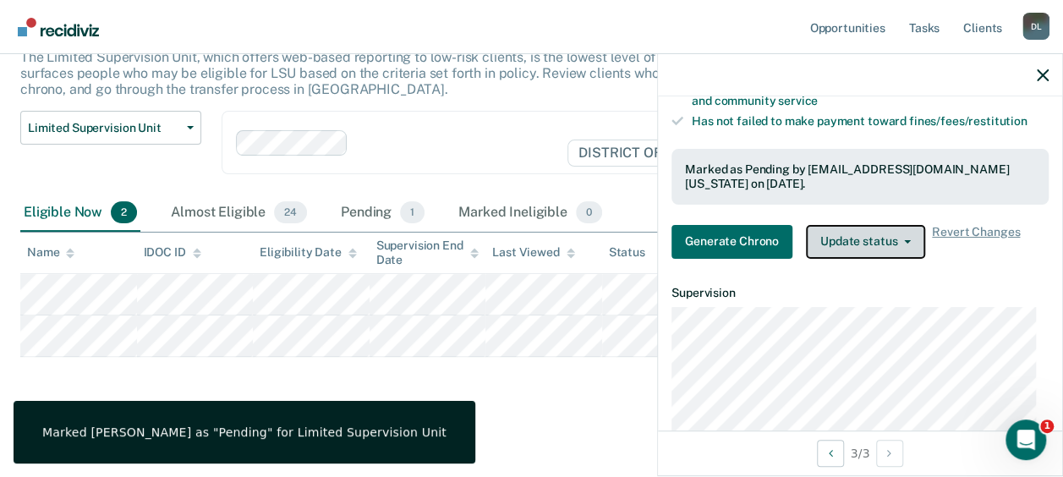 The width and height of the screenshot is (1063, 477). I want to click on span: service, so click(797, 101).